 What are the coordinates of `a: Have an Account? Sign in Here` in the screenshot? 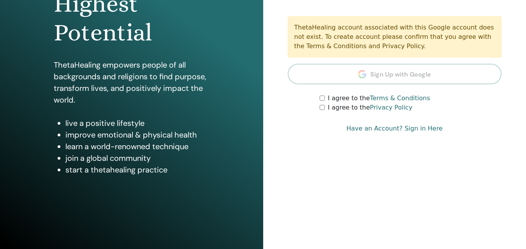 It's located at (394, 129).